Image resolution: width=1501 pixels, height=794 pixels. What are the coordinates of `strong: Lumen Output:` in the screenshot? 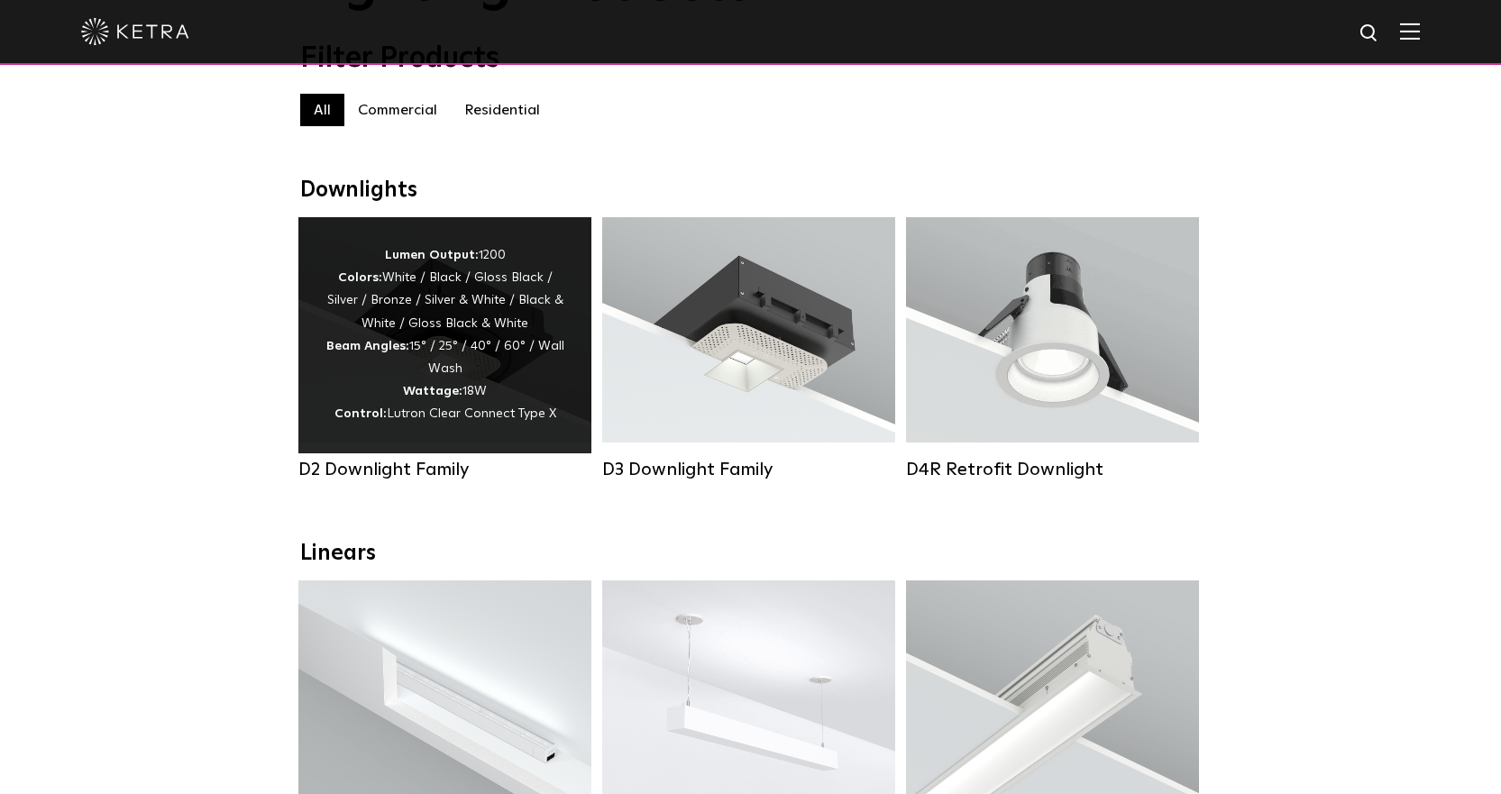 It's located at (432, 255).